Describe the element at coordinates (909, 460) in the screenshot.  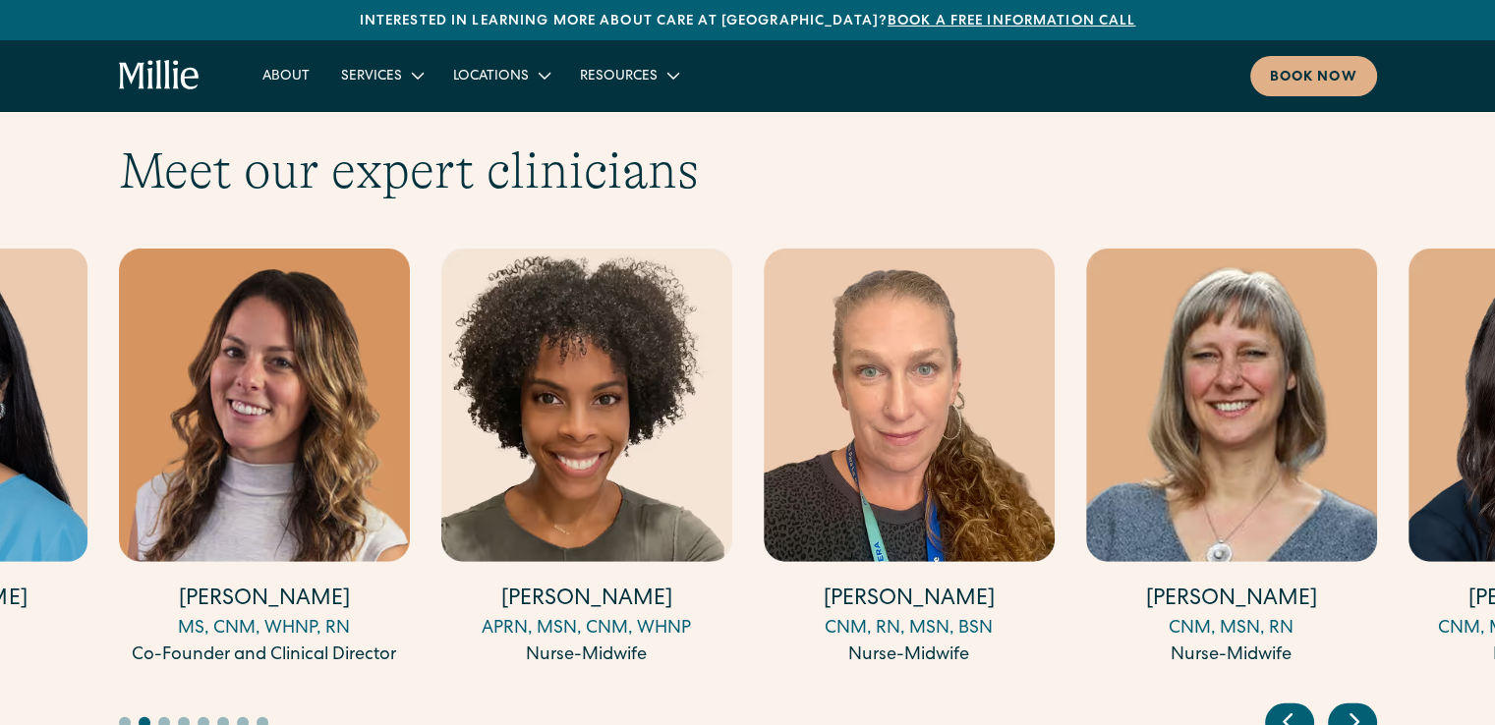
I see `div: 5 / 18` at that location.